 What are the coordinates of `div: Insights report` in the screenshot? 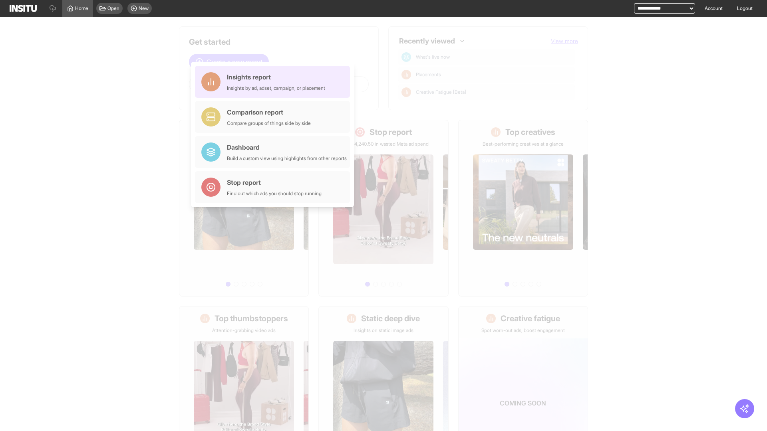 It's located at (276, 77).